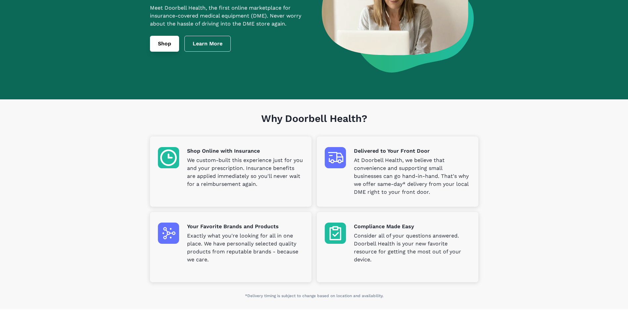  Describe the element at coordinates (314, 124) in the screenshot. I see `h1: Why Doorbell Health?` at that location.